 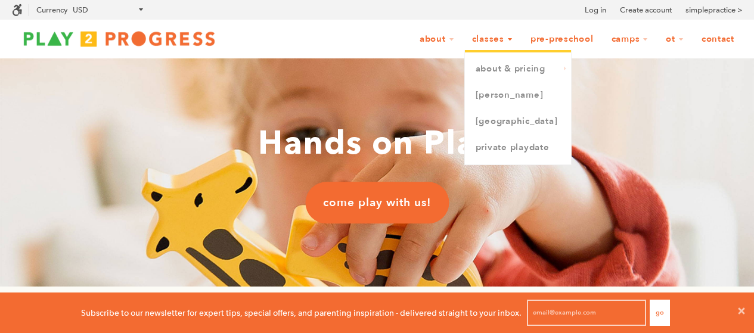 I want to click on a: About, so click(x=437, y=39).